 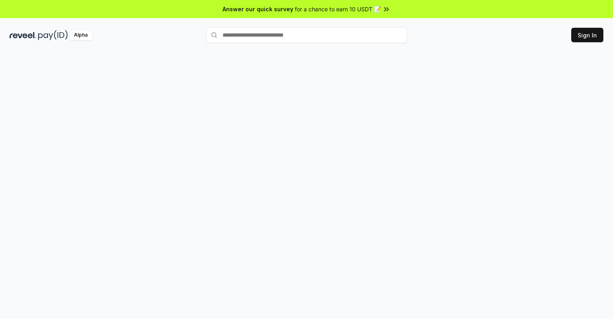 What do you see at coordinates (53, 35) in the screenshot?
I see `img: pay_id` at bounding box center [53, 35].